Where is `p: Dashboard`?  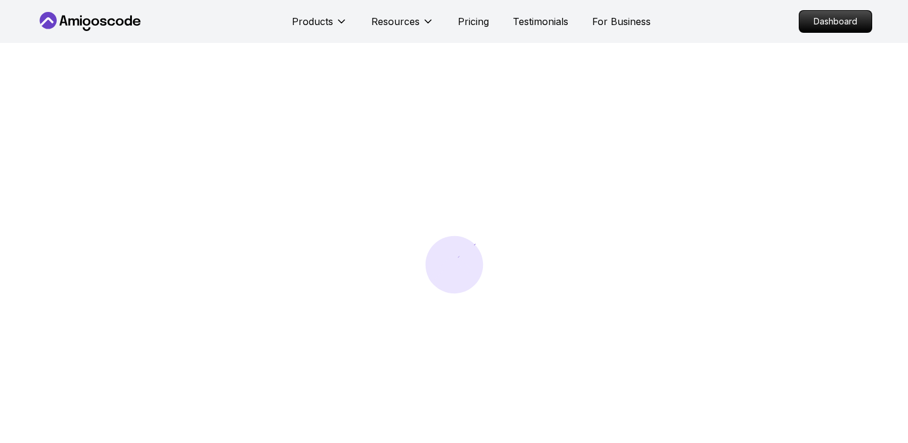
p: Dashboard is located at coordinates (835, 21).